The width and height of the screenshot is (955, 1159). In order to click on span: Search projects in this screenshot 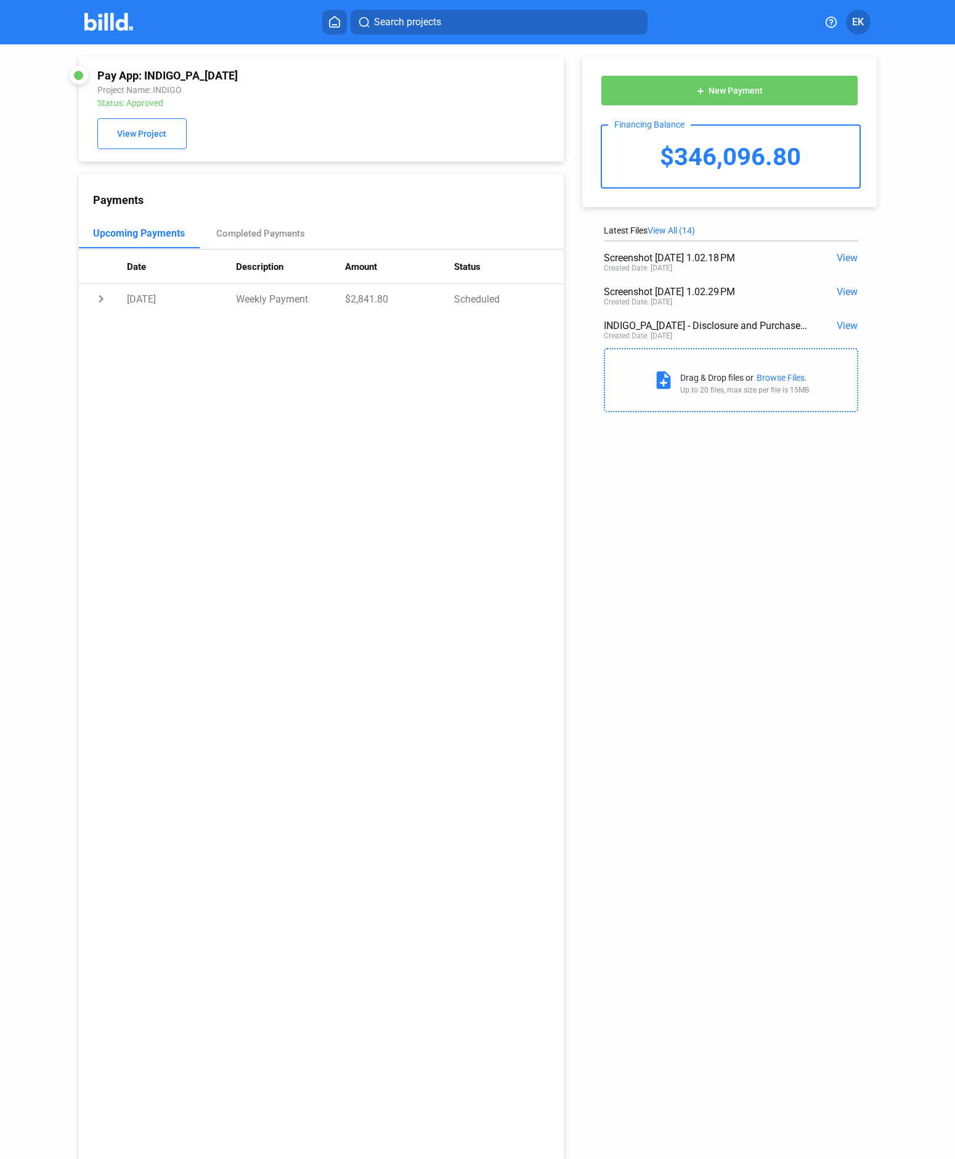, I will do `click(407, 22)`.